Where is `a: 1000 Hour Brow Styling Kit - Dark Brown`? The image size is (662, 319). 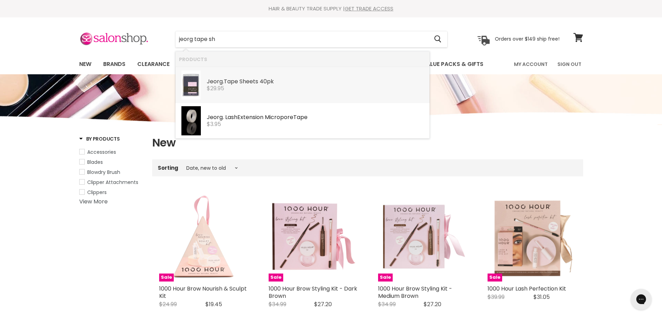 a: 1000 Hour Brow Styling Kit - Dark Brown is located at coordinates (313, 292).